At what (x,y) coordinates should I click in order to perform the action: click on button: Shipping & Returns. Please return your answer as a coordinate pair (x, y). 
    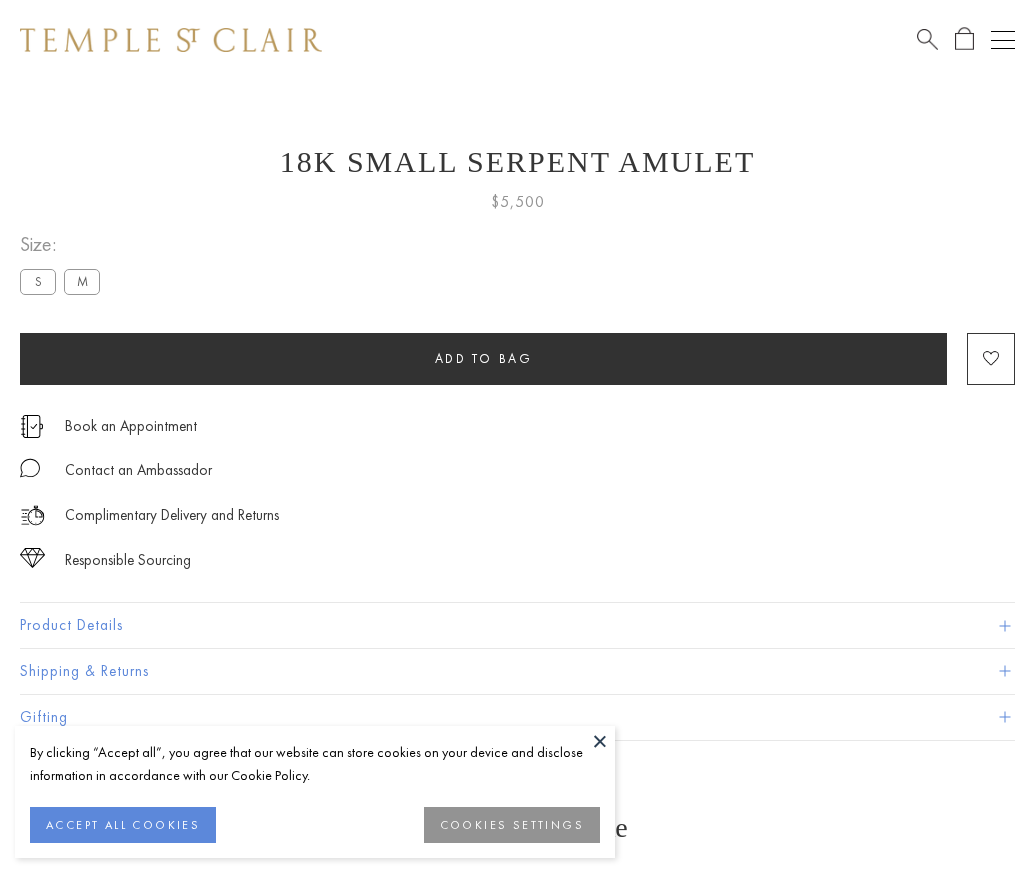
    Looking at the image, I should click on (517, 671).